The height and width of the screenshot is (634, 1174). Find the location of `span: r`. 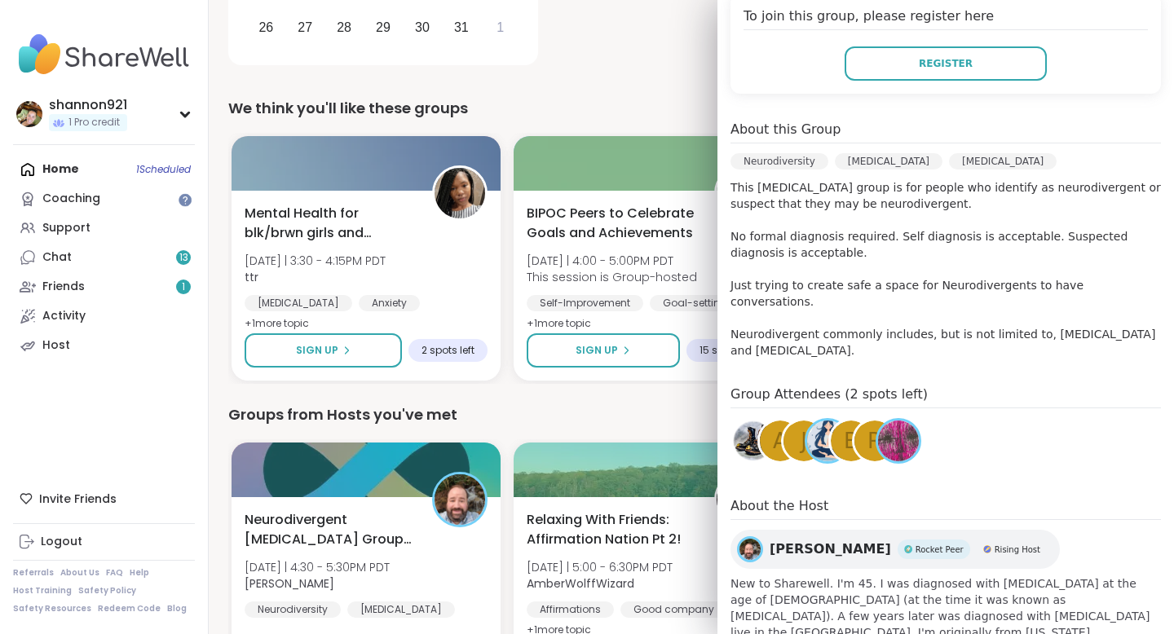

span: r is located at coordinates (874, 441).